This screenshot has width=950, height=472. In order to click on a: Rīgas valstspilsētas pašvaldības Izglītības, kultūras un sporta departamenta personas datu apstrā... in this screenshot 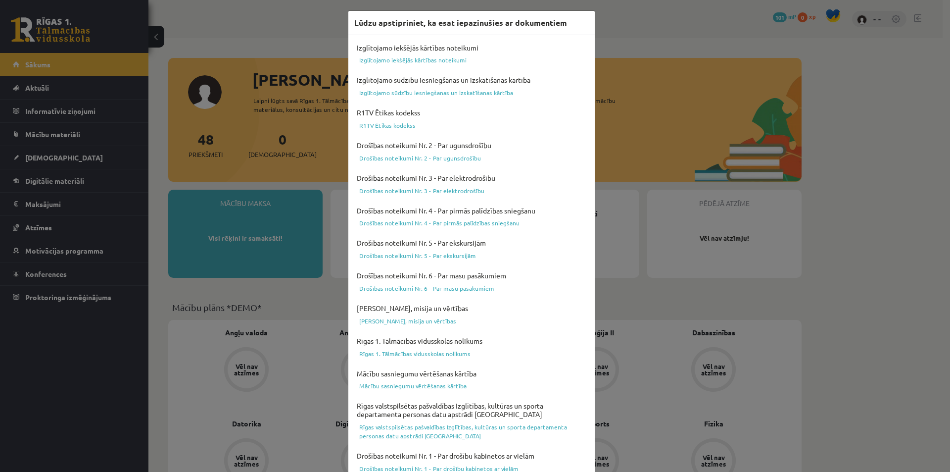, I will do `click(472, 431)`.